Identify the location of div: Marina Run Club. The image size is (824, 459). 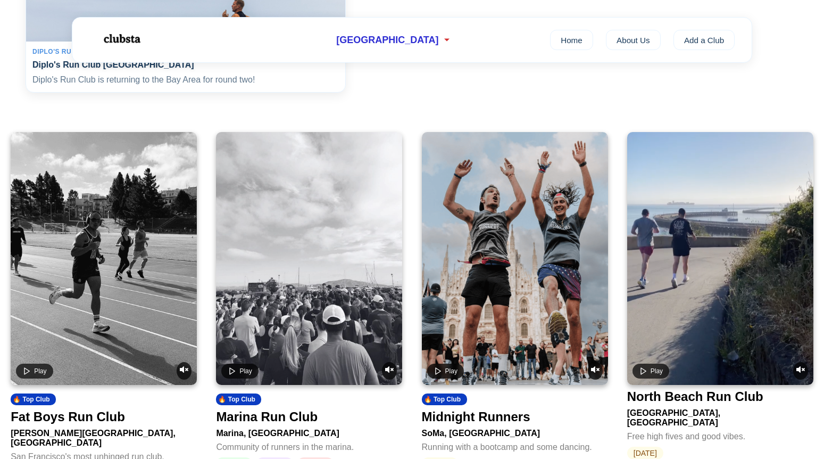
(267, 417).